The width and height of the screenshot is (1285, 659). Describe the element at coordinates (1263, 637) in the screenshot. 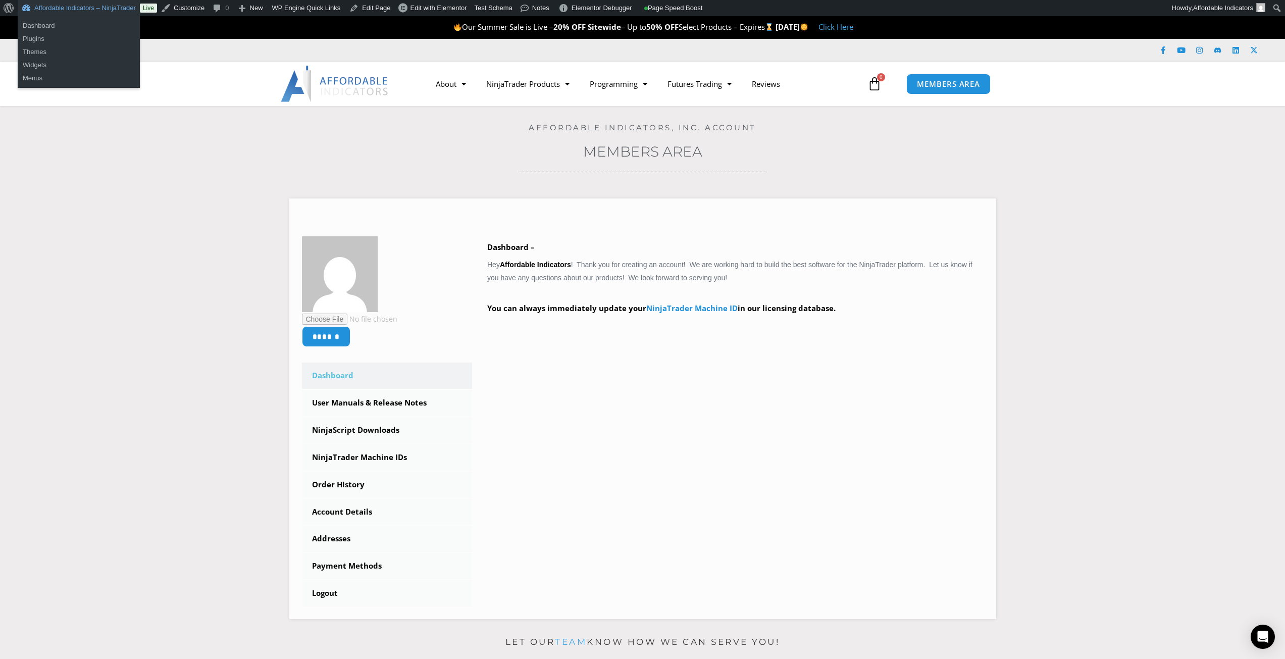

I see `div: Open Intercom Messenger` at that location.